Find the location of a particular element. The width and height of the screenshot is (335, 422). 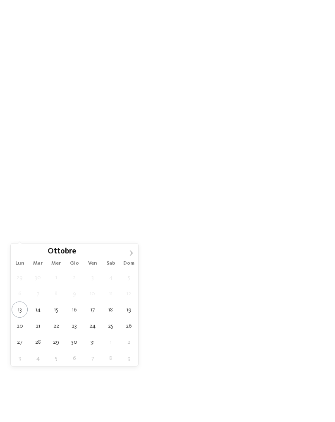

span: Ottobre 30, 2025 is located at coordinates (74, 341).